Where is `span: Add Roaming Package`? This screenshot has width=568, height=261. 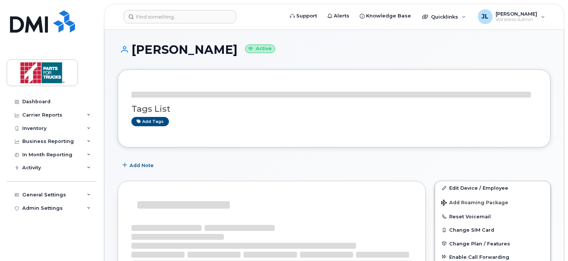 span: Add Roaming Package is located at coordinates (474, 203).